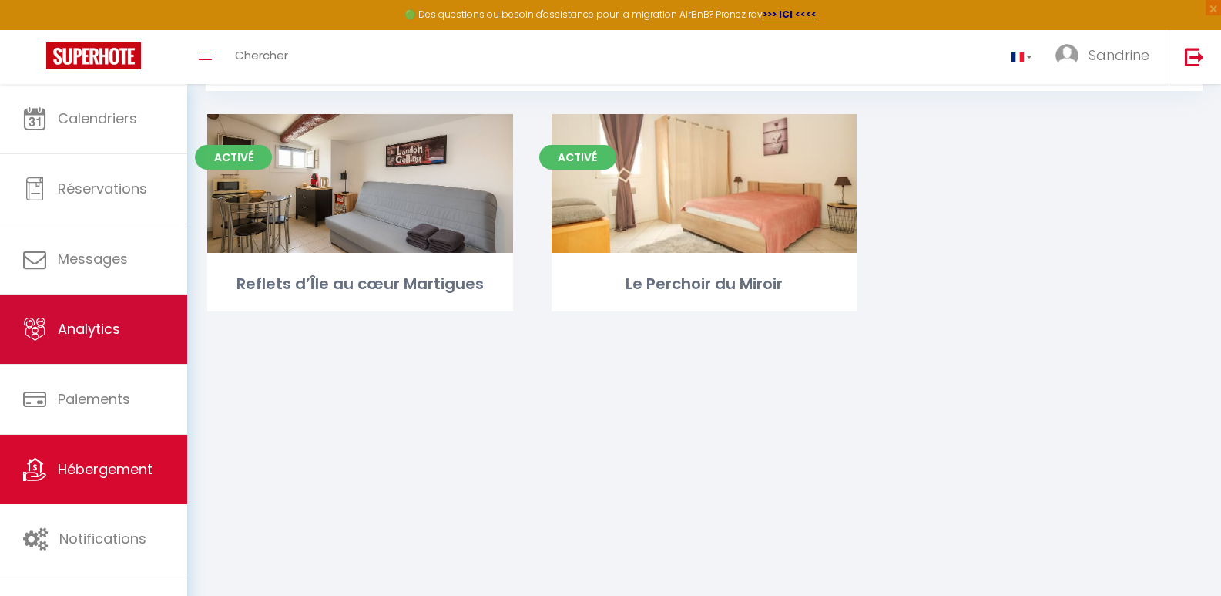  I want to click on span: Paiements, so click(94, 398).